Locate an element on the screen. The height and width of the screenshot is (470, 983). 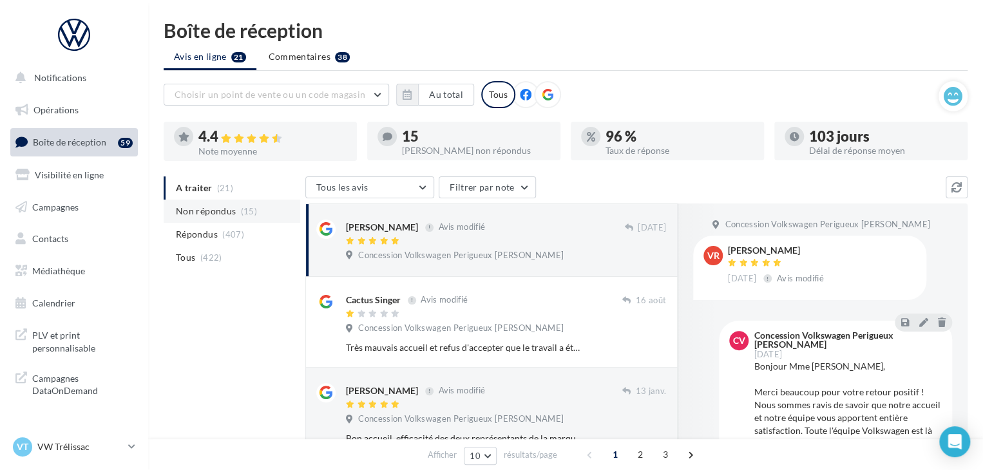
div: Cactus Singer is located at coordinates (373, 300).